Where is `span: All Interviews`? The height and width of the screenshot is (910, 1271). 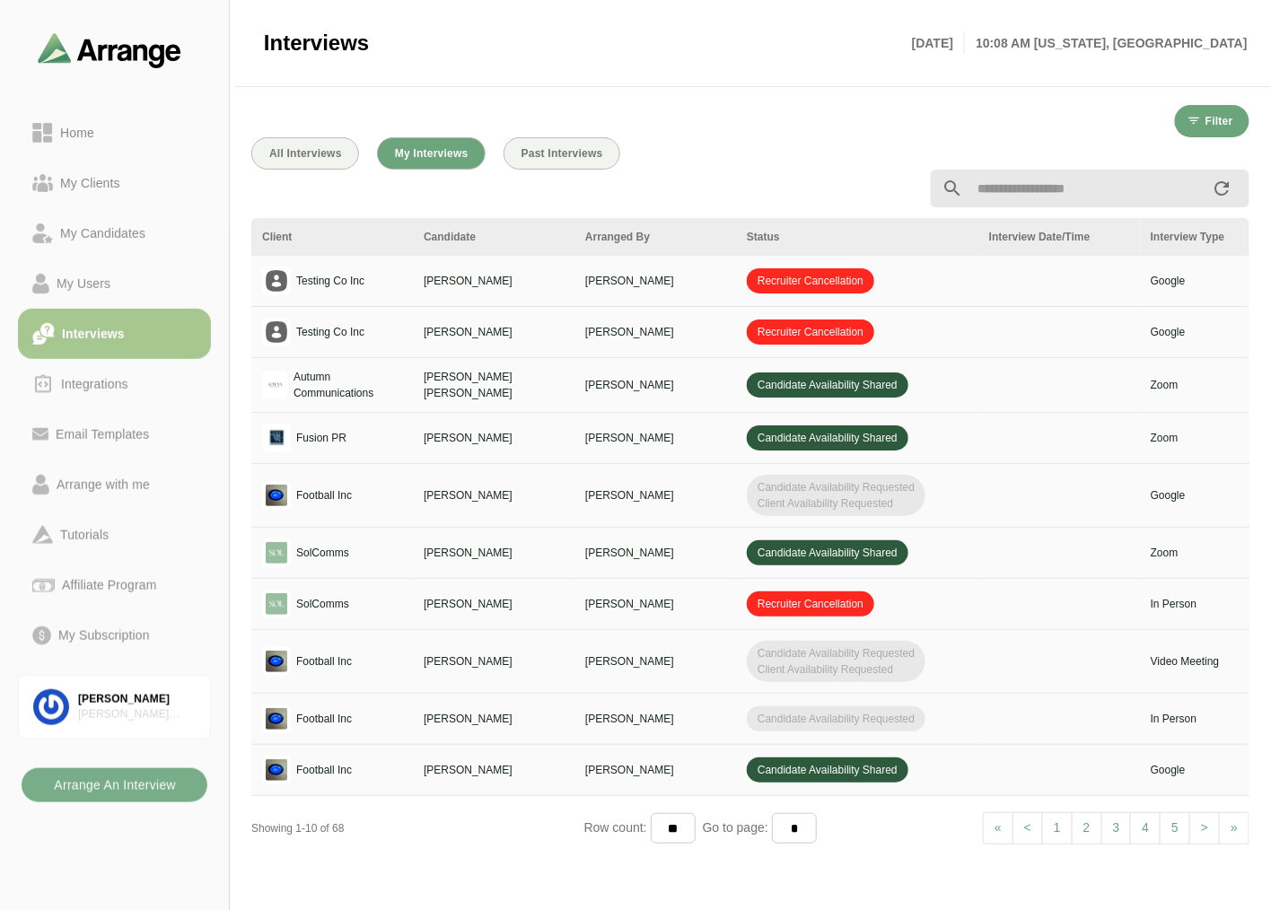 span: All Interviews is located at coordinates (305, 154).